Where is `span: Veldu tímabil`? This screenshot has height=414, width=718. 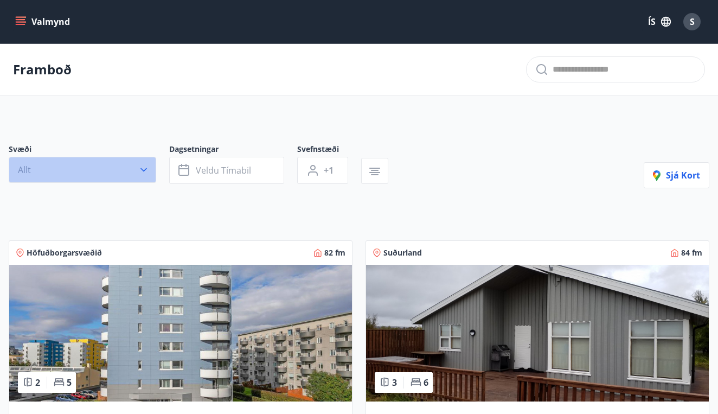
span: Veldu tímabil is located at coordinates (223, 170).